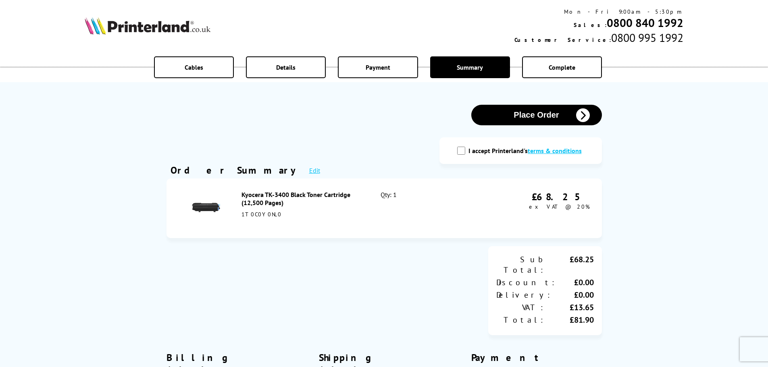 The image size is (768, 367). What do you see at coordinates (520, 307) in the screenshot?
I see `div: VAT:` at bounding box center [520, 307].